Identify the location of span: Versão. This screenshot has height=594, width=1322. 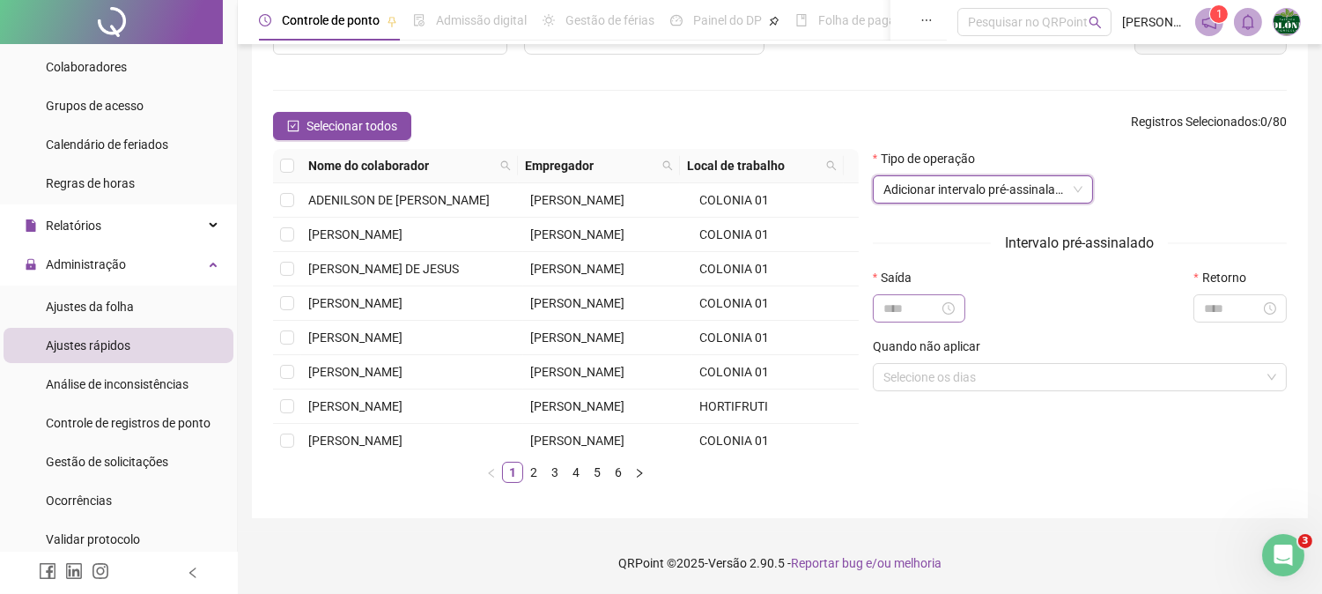
(728, 563).